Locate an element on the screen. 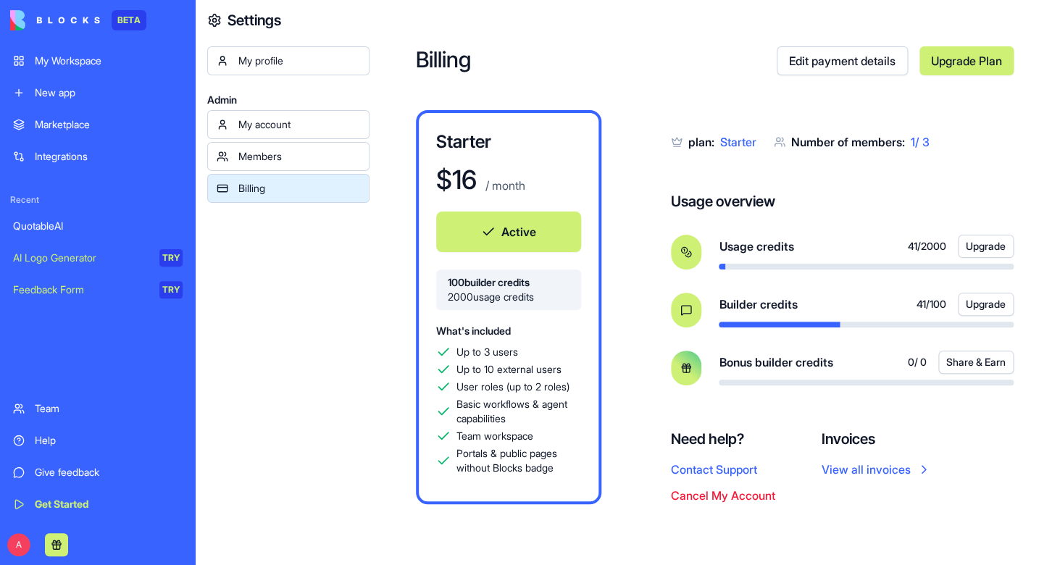  div: Billing is located at coordinates (299, 188).